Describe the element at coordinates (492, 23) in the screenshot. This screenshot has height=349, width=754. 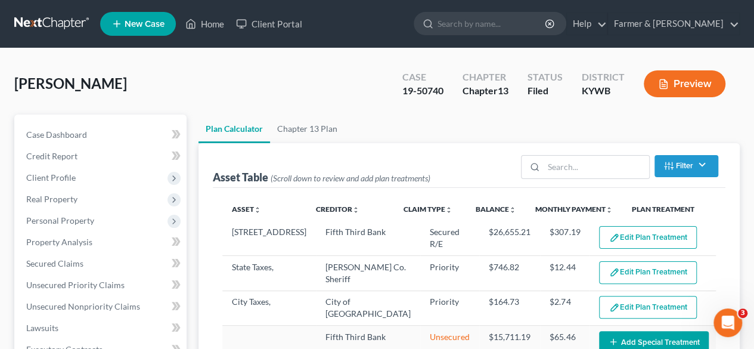
I see `input: Search by name...` at that location.